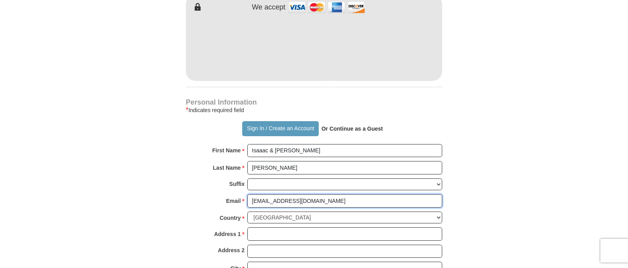 The width and height of the screenshot is (628, 268). I want to click on strong: First Name, so click(226, 150).